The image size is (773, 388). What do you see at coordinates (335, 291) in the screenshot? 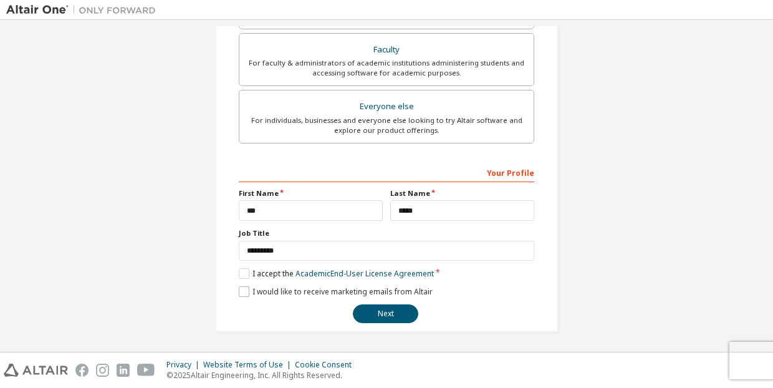
I see `label: I would like to receive marketing emails from Altair` at bounding box center [335, 291].